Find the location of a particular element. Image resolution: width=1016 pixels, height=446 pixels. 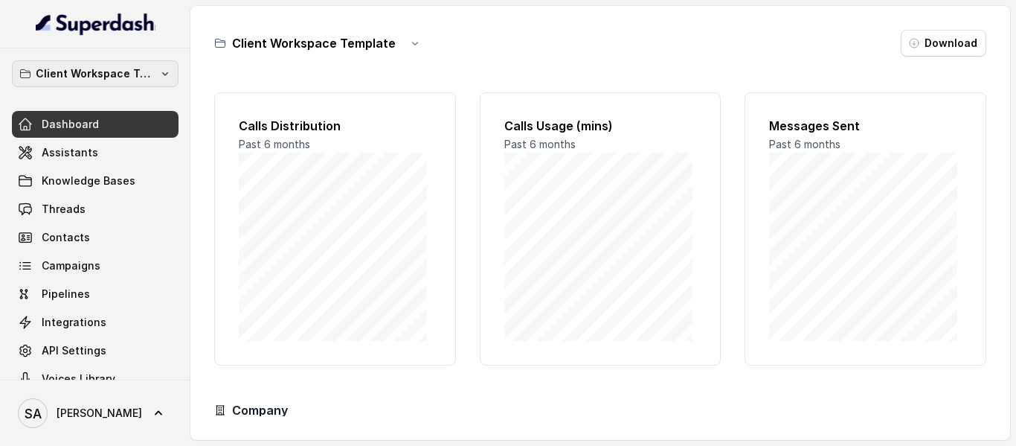

a: Threads is located at coordinates (95, 209).